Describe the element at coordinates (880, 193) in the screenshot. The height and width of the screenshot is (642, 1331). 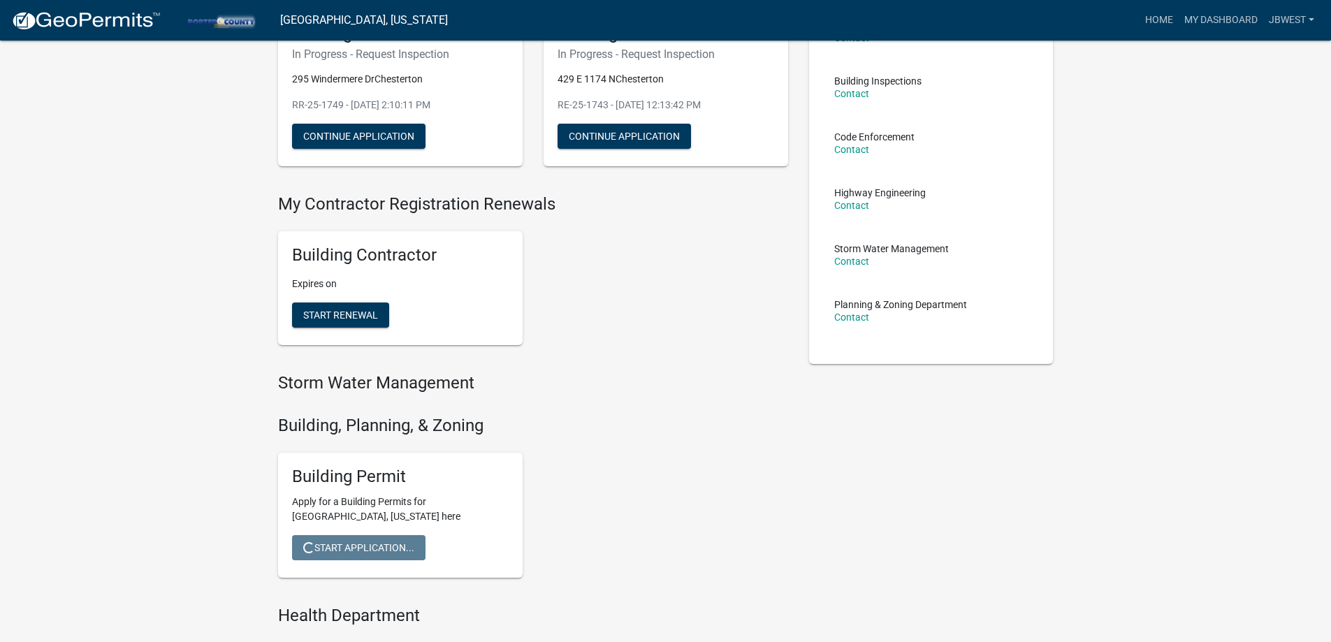
I see `p: Highway Engineering` at that location.